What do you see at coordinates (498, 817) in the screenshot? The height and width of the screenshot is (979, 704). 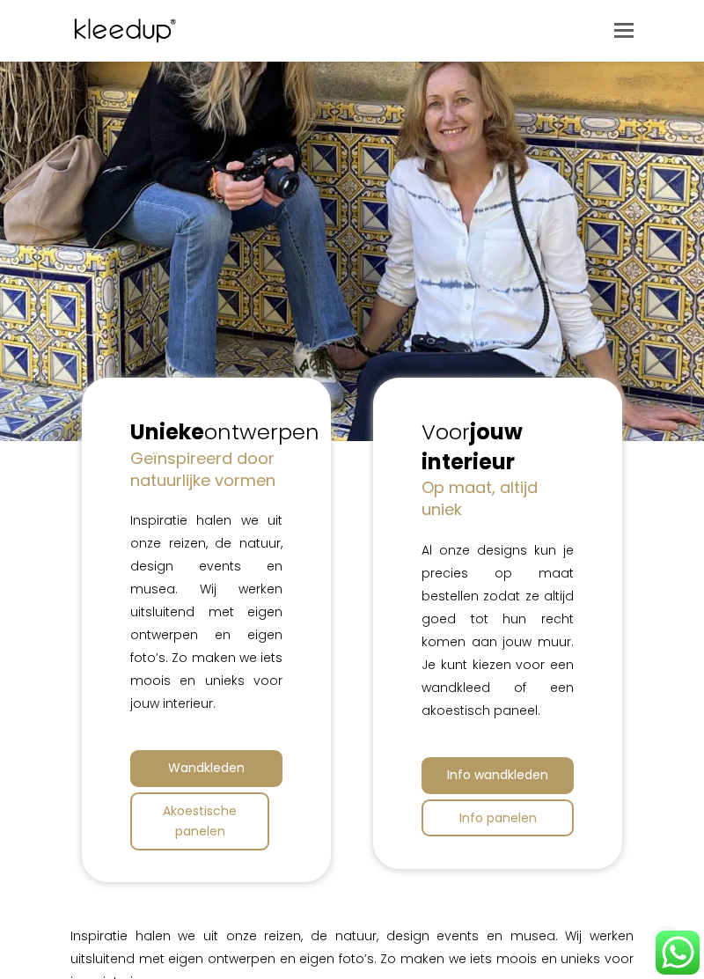 I see `span: Info panelen` at bounding box center [498, 817].